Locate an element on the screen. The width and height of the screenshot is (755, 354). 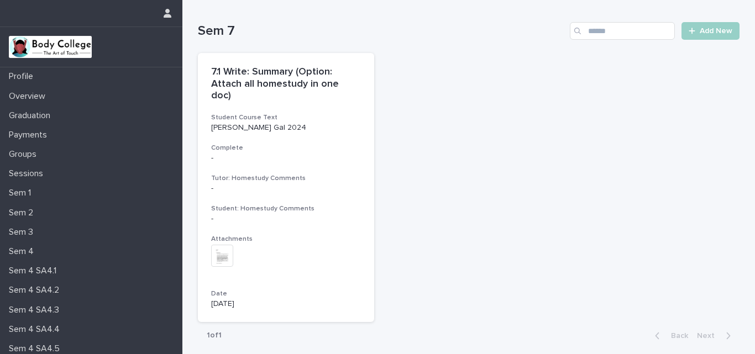
h1: Sem 7 is located at coordinates (381, 31).